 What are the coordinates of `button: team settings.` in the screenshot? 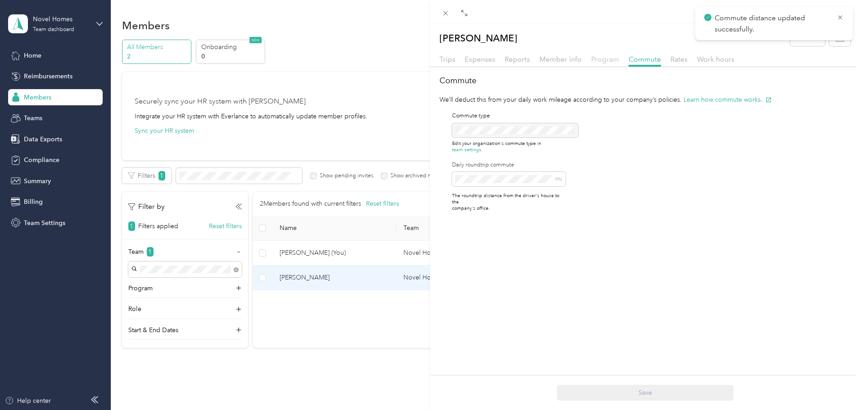 It's located at (467, 150).